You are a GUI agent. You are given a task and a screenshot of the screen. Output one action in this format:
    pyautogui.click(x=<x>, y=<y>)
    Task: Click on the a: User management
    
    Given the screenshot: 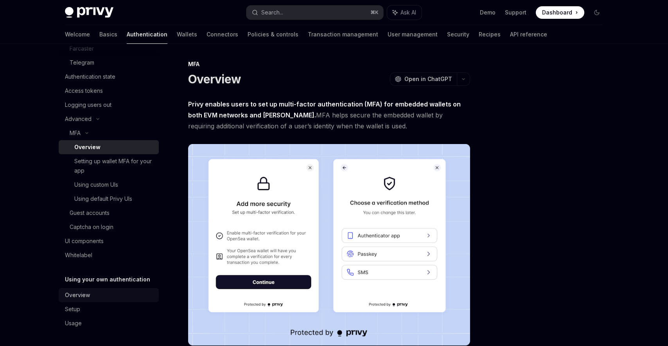 What is the action you would take?
    pyautogui.click(x=413, y=34)
    